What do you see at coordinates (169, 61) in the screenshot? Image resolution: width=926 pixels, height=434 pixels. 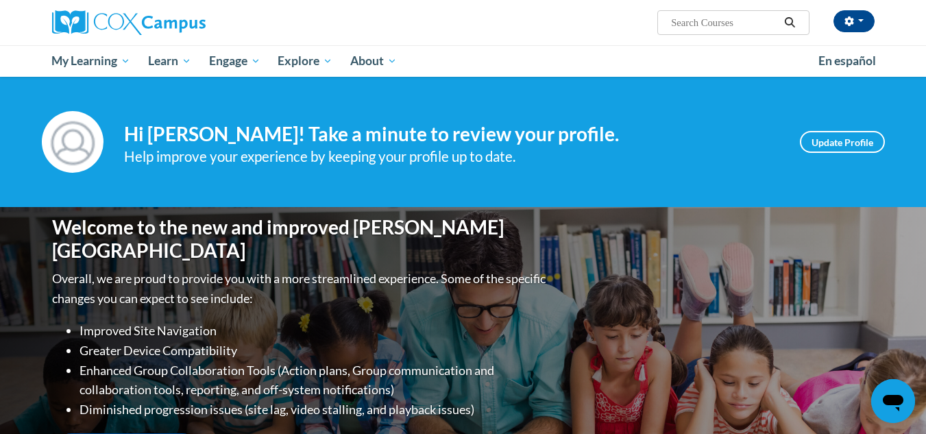 I see `span: Learn` at bounding box center [169, 61].